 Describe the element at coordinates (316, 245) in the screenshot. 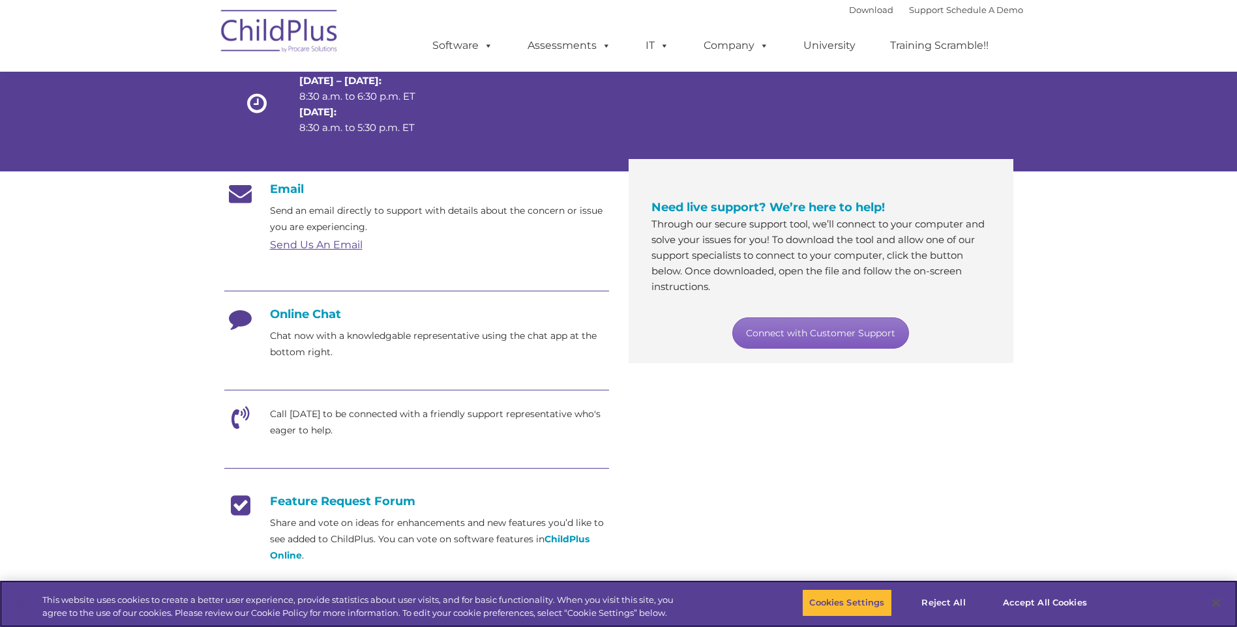

I see `a: Send Us An Email` at that location.